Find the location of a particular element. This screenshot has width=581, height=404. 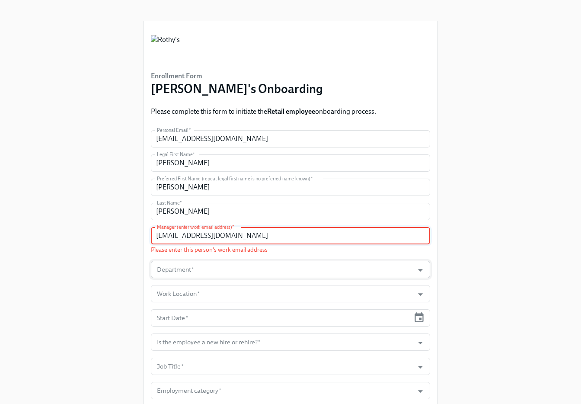

strong: Retail employee is located at coordinates (291, 111).